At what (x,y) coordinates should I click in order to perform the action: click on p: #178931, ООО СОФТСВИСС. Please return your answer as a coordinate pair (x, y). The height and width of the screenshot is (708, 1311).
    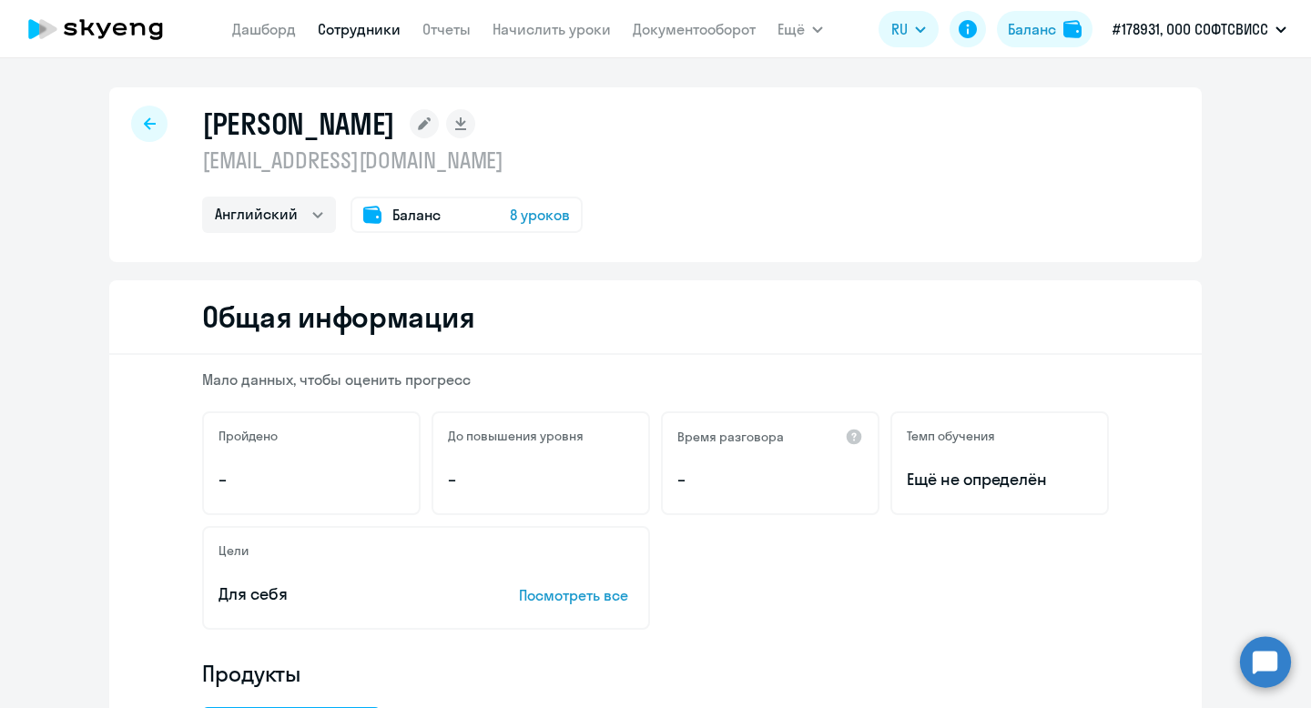
    Looking at the image, I should click on (1190, 29).